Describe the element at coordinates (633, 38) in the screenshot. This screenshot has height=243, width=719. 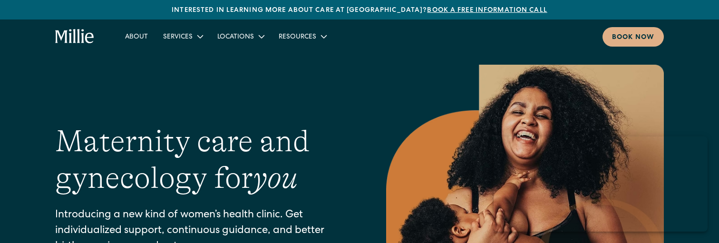
I see `div: Book now` at that location.